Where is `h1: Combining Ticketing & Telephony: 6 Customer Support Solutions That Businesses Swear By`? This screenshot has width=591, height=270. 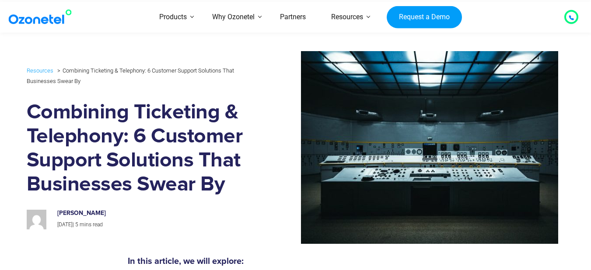 h1: Combining Ticketing & Telephony: 6 Customer Support Solutions That Businesses Swear By is located at coordinates (139, 149).